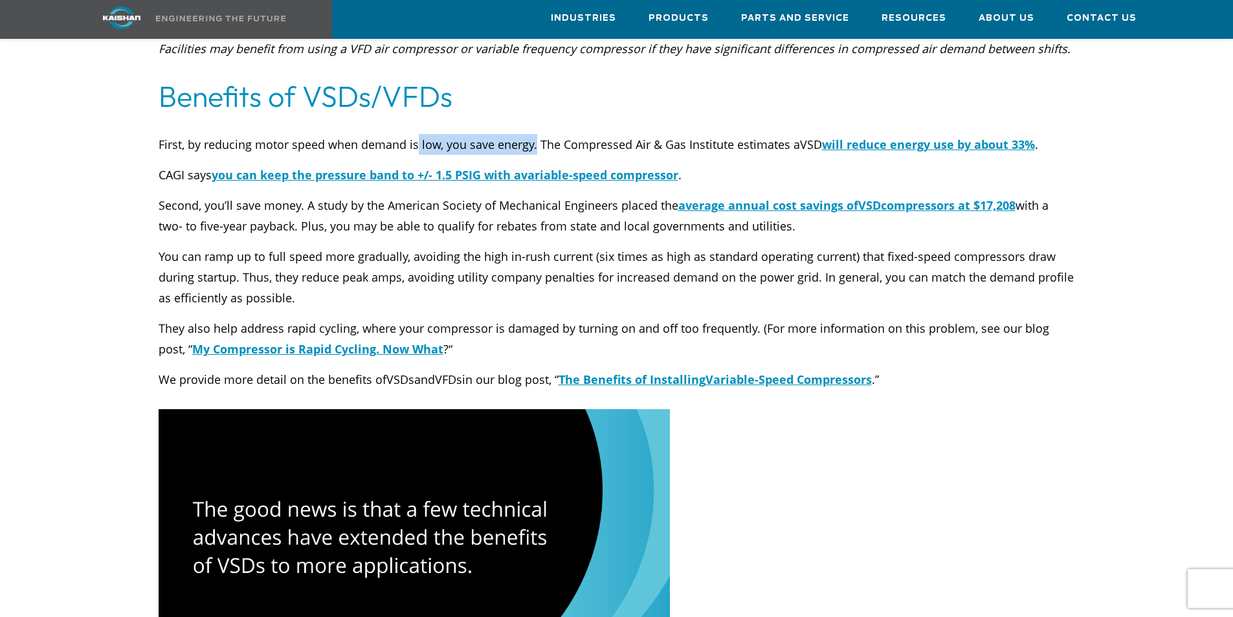  What do you see at coordinates (221, 18) in the screenshot?
I see `img: Engineering the future` at bounding box center [221, 18].